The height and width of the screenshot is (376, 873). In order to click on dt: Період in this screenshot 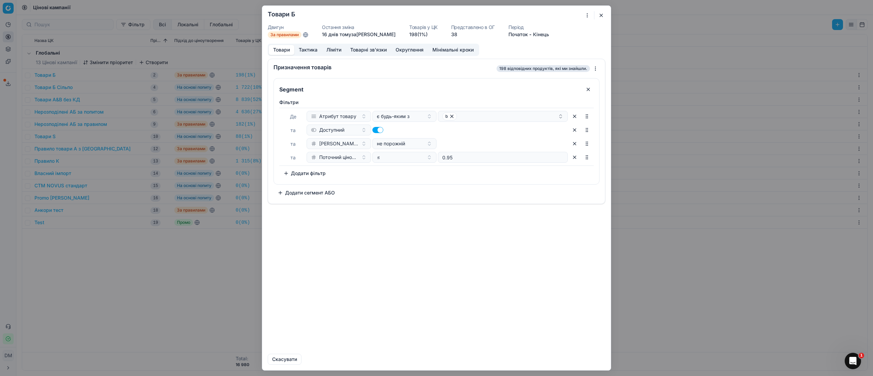, I will do `click(528, 27)`.